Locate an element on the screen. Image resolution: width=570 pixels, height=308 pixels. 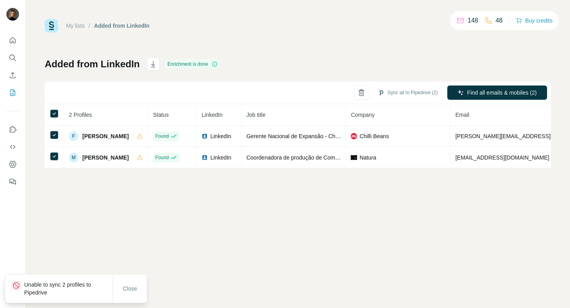
button: Search is located at coordinates (13, 58).